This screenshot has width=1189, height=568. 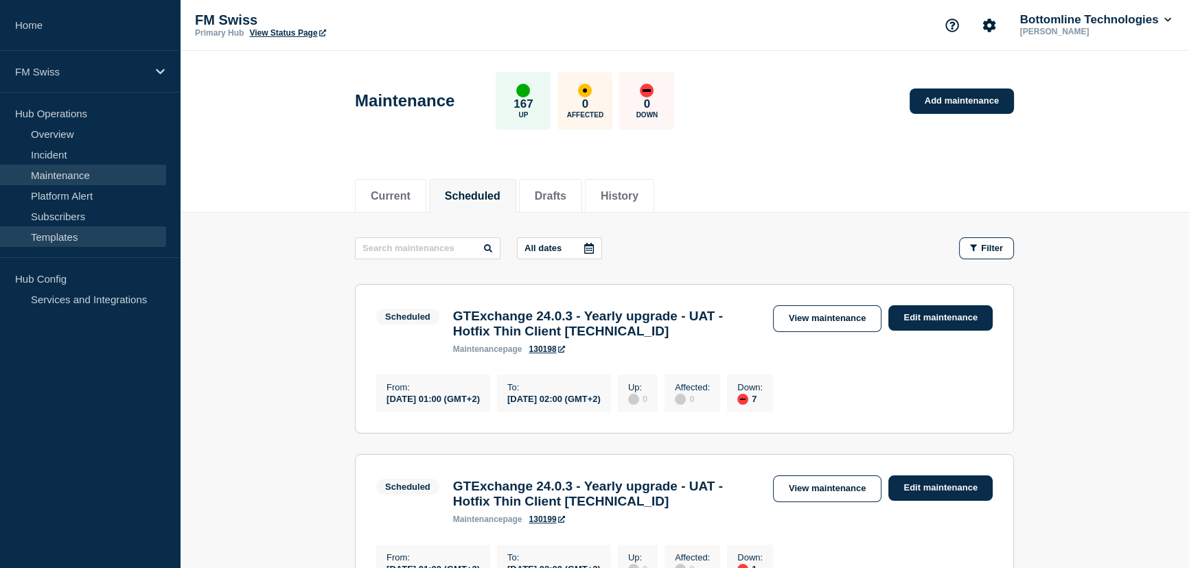 I want to click on a: View Status Page, so click(x=287, y=33).